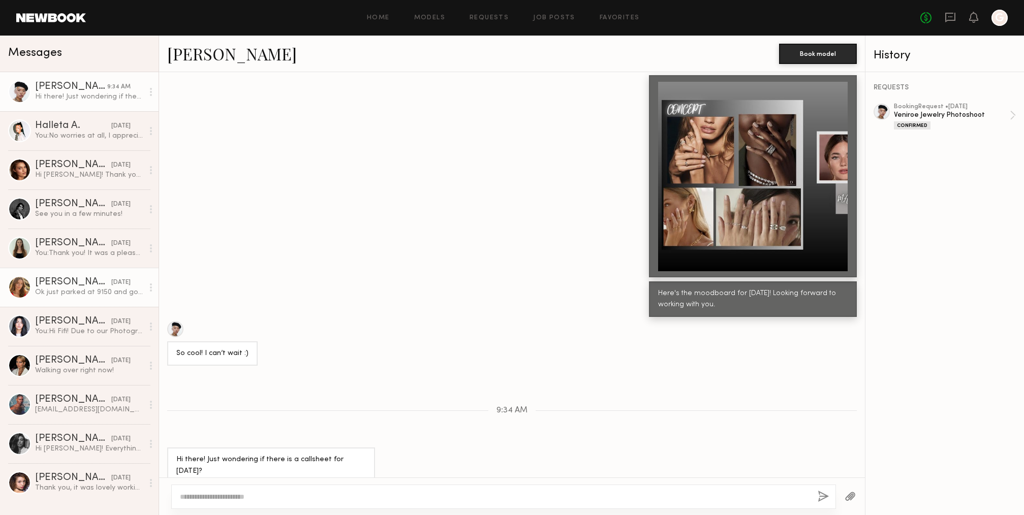 The image size is (1024, 515). I want to click on a: Favorites, so click(619, 18).